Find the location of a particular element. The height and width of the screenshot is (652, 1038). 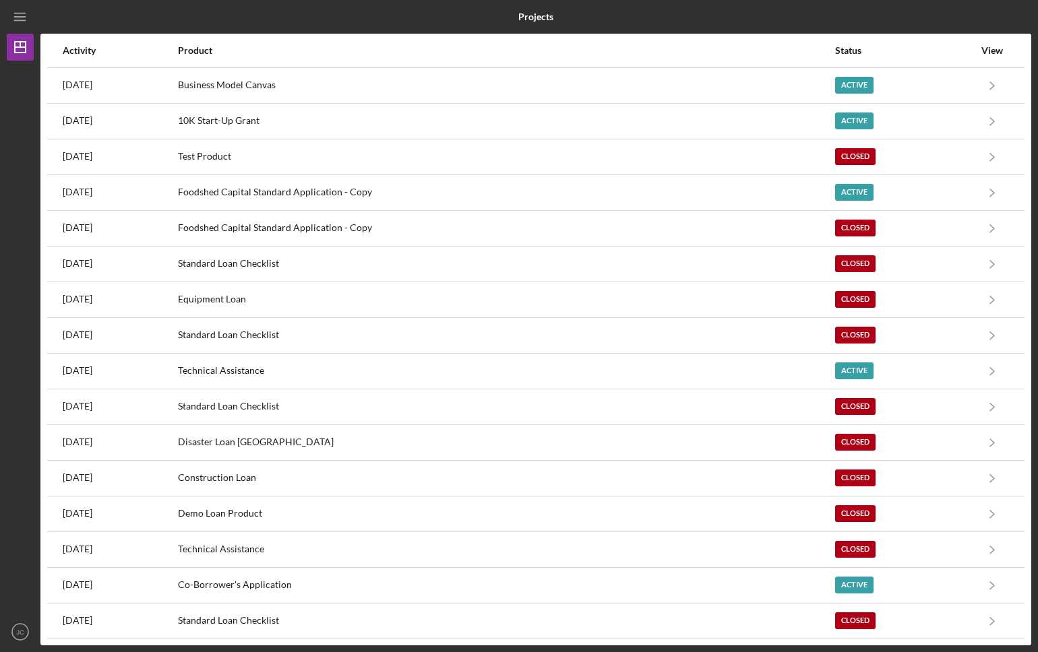

div: View is located at coordinates (992, 51).